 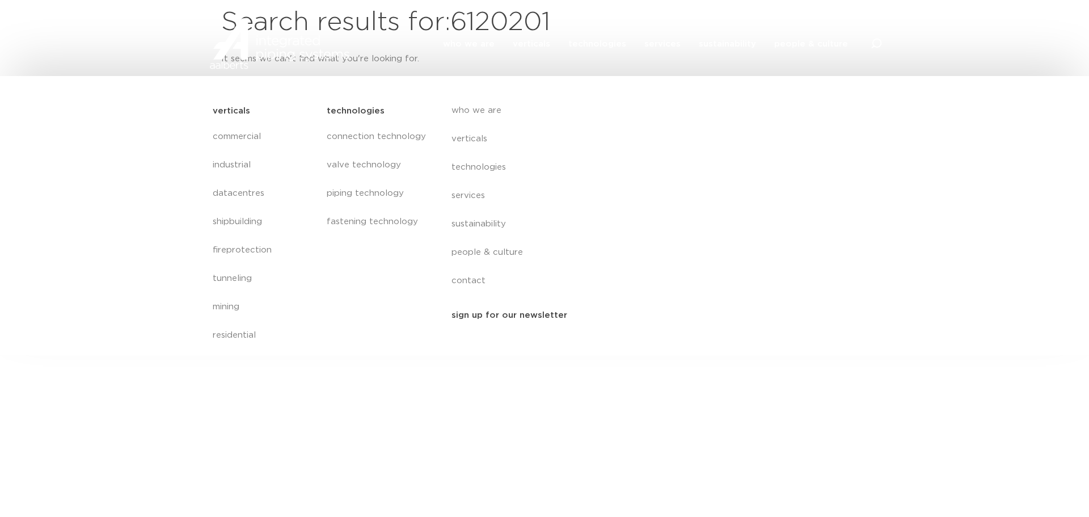 I want to click on a: residential, so click(x=264, y=335).